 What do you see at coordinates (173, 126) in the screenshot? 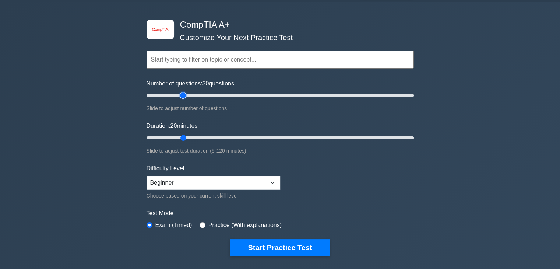
I see `span: 20` at bounding box center [173, 126].